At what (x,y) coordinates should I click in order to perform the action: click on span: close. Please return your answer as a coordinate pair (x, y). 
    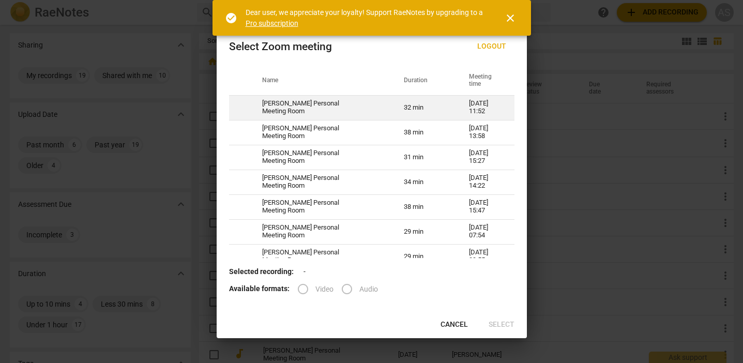
    Looking at the image, I should click on (510, 18).